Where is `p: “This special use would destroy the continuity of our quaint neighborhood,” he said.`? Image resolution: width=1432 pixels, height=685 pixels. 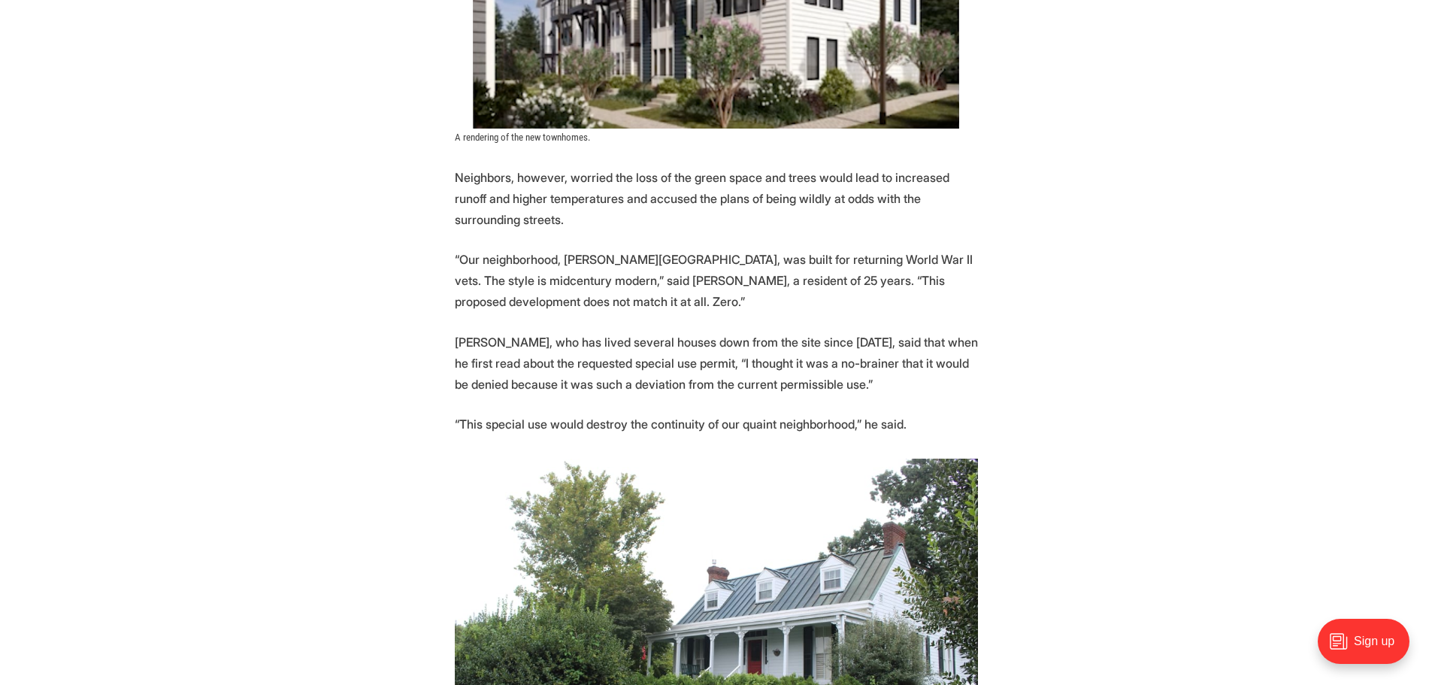 p: “This special use would destroy the continuity of our quaint neighborhood,” he said. is located at coordinates (716, 424).